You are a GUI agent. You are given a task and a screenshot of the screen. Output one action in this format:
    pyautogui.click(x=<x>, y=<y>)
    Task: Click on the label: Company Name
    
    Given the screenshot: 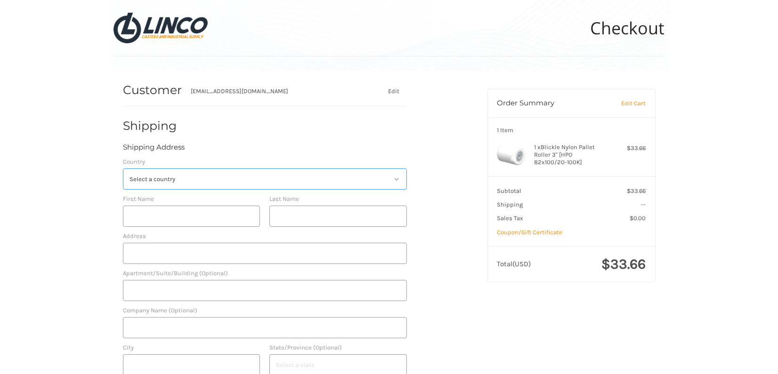 What is the action you would take?
    pyautogui.click(x=265, y=311)
    